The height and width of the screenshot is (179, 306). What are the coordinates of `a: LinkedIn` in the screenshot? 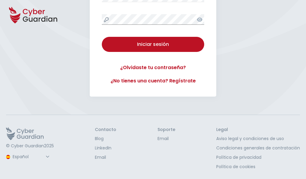 It's located at (105, 148).